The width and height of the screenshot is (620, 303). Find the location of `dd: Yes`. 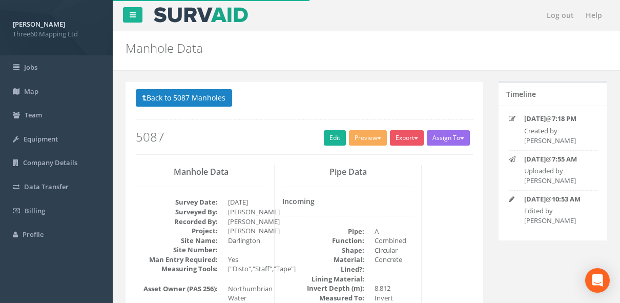

dd: Yes is located at coordinates (247, 259).